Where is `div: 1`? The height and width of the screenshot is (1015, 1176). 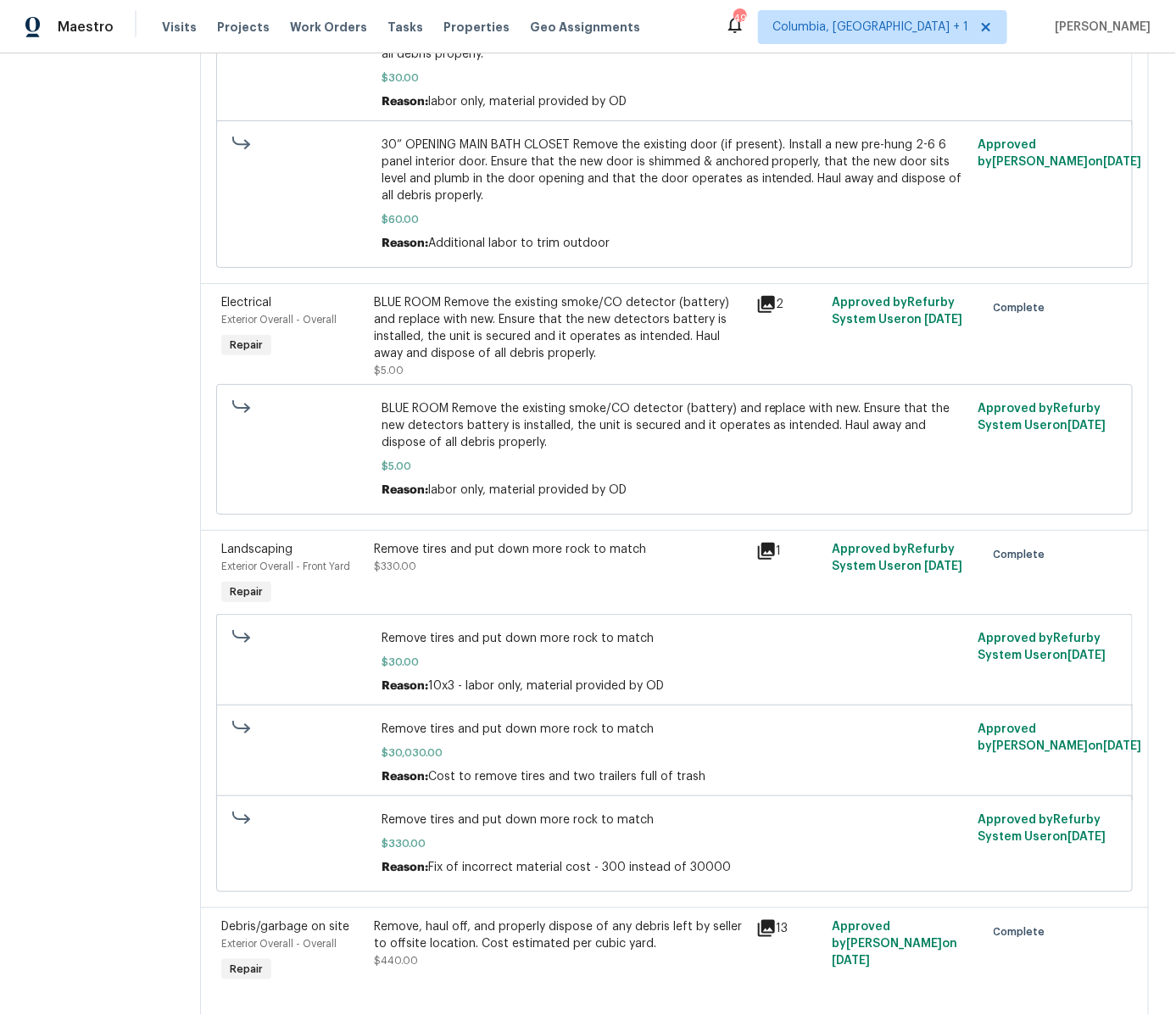 div: 1 is located at coordinates (789, 551).